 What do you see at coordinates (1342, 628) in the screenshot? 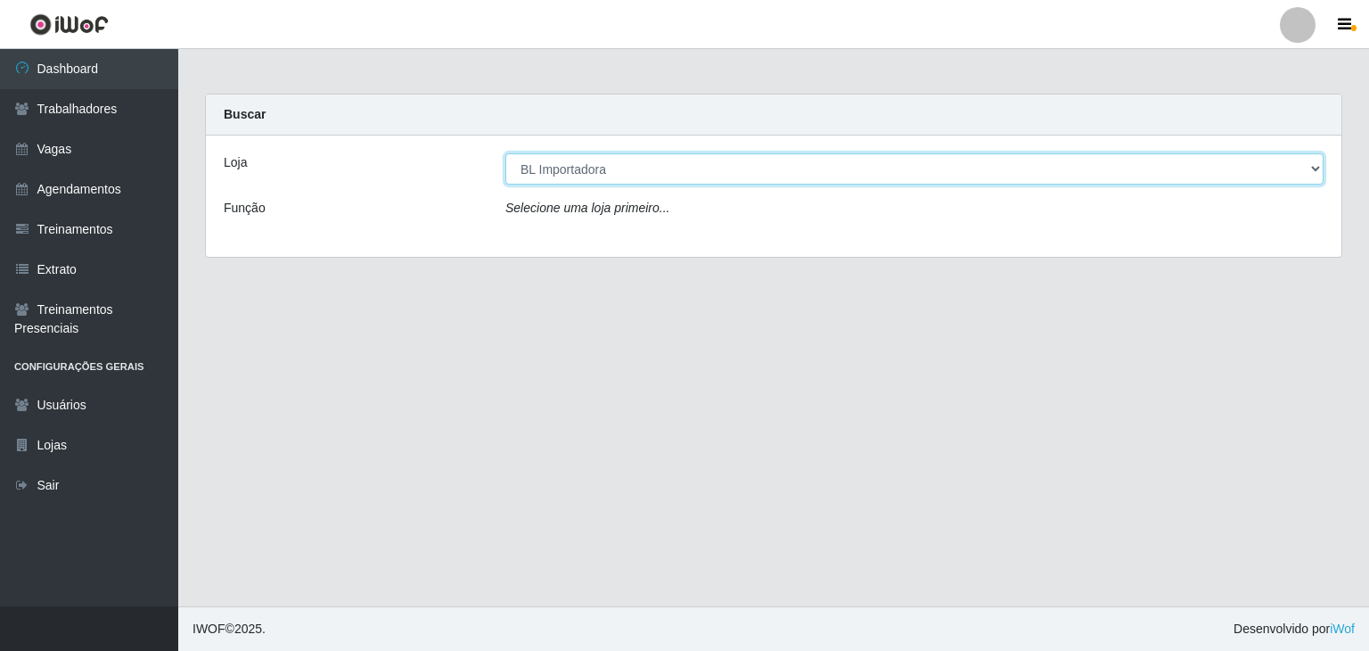
I see `a: iWof` at bounding box center [1342, 628].